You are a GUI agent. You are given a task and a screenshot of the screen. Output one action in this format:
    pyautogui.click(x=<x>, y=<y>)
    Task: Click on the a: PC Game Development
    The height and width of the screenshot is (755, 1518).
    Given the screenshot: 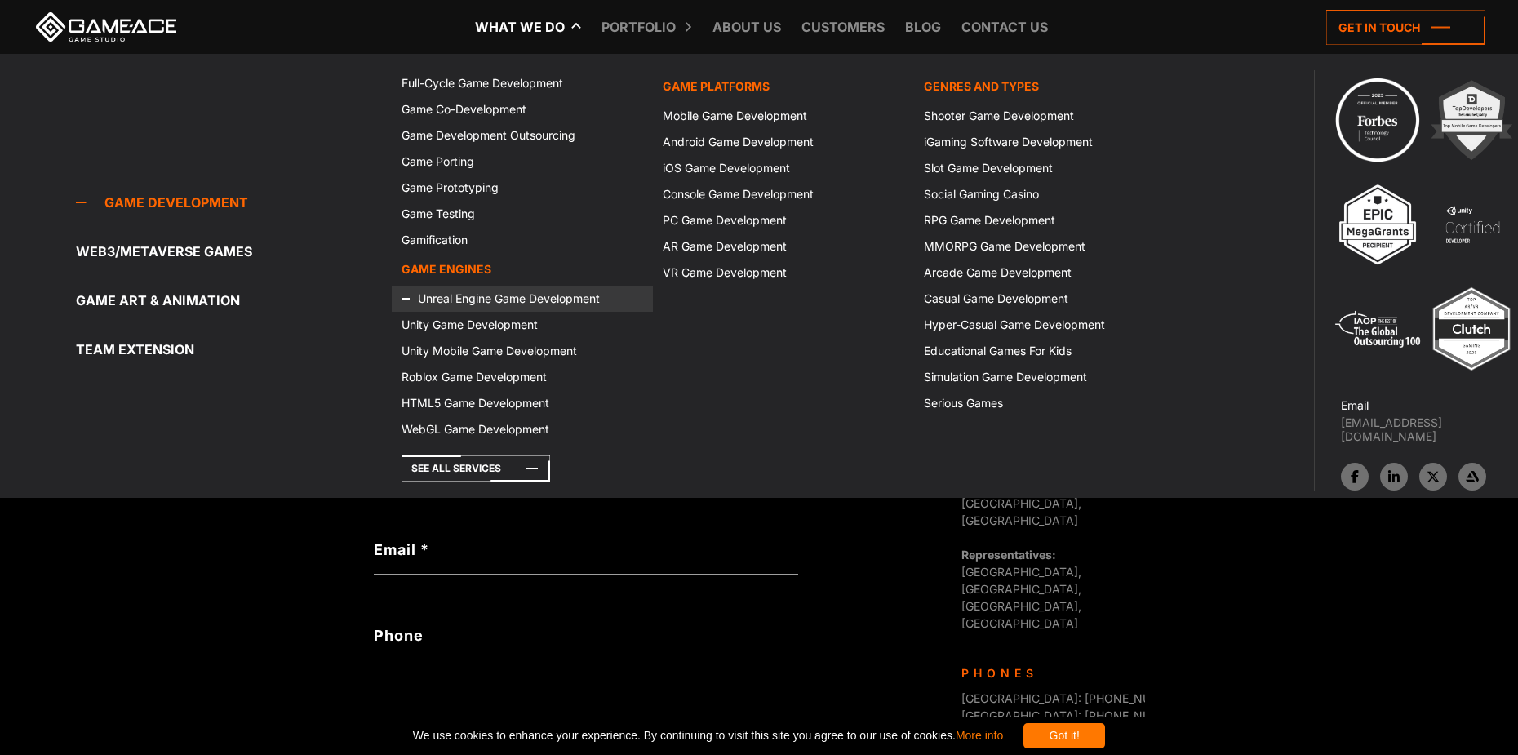 What is the action you would take?
    pyautogui.click(x=783, y=220)
    